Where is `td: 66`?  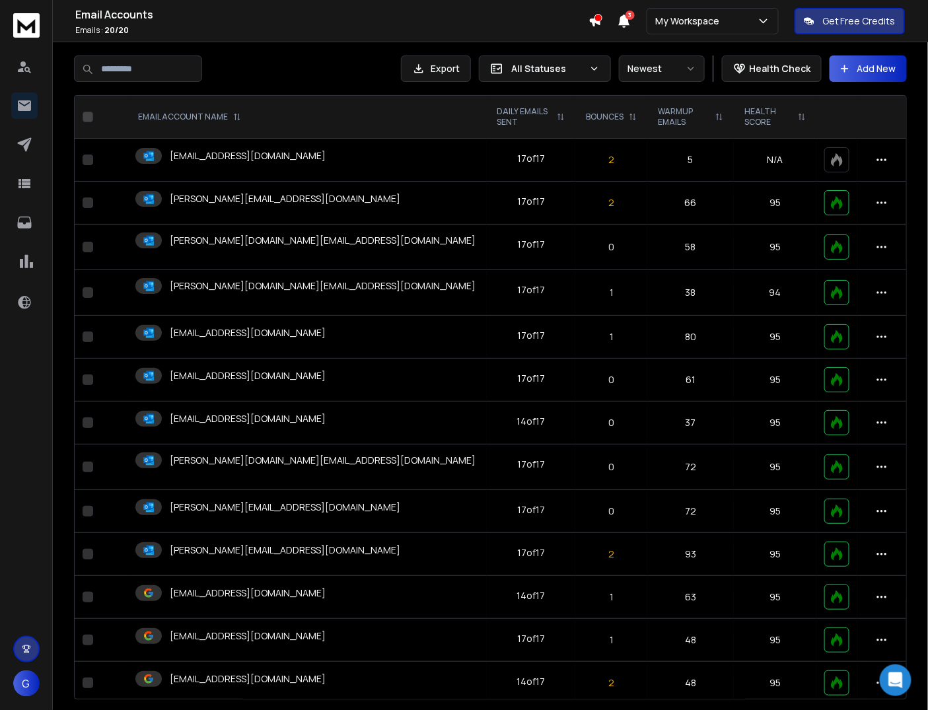 td: 66 is located at coordinates (690, 203).